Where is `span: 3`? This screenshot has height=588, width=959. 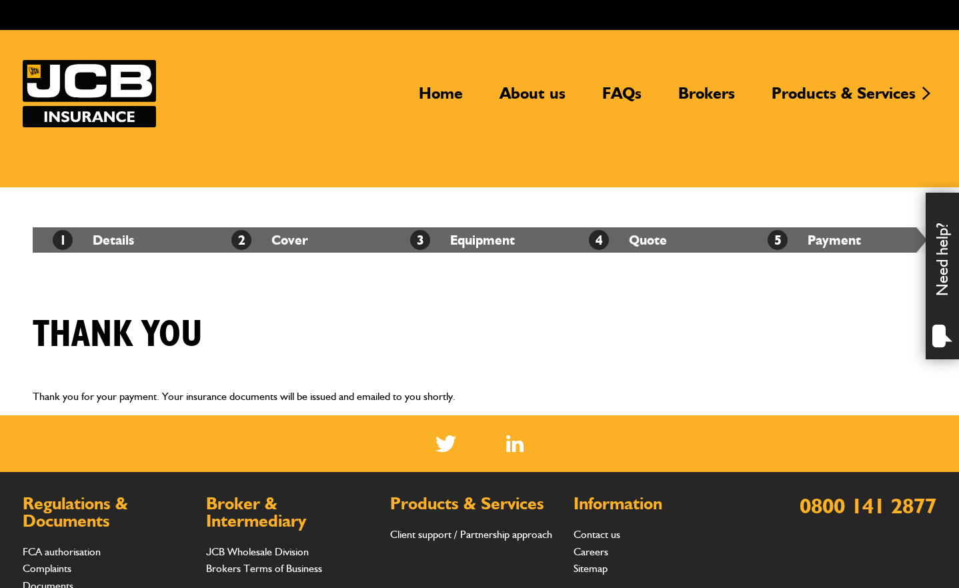
span: 3 is located at coordinates (420, 240).